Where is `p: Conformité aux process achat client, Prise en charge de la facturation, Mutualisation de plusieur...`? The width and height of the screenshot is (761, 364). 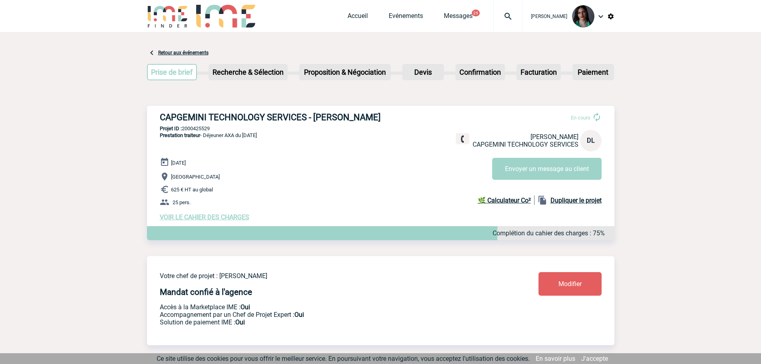
p: Conformité aux process achat client, Prise en charge de la facturation, Mutualisation de plusieur... is located at coordinates (325, 322).